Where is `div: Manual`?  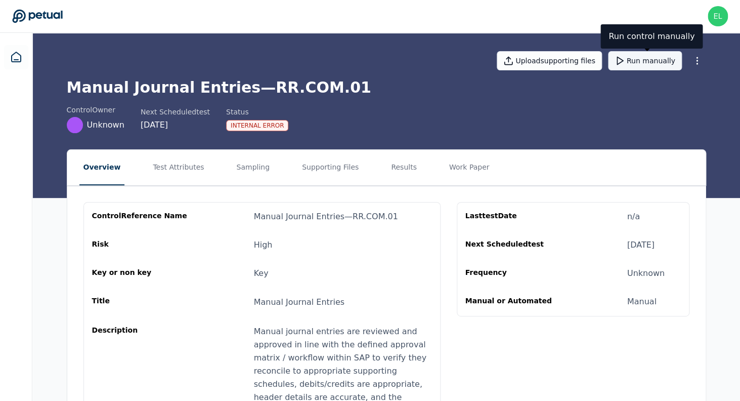
div: Manual is located at coordinates (642, 301).